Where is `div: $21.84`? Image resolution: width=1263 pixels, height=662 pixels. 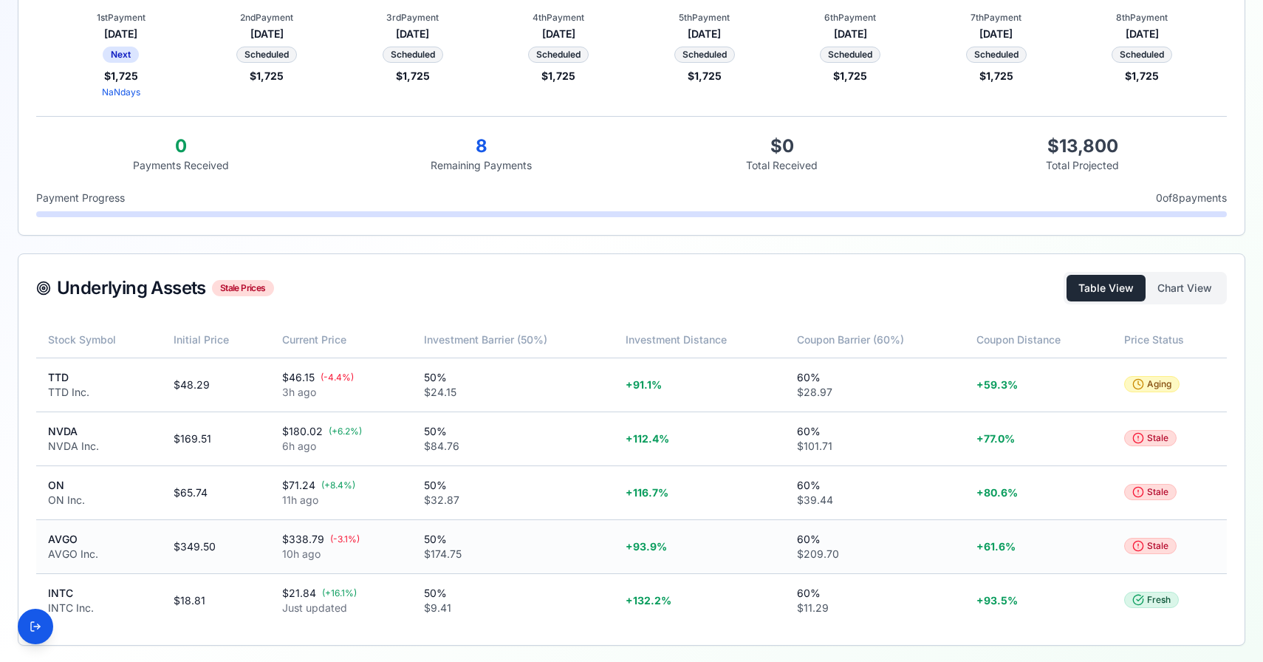
div: $21.84 is located at coordinates (341, 593).